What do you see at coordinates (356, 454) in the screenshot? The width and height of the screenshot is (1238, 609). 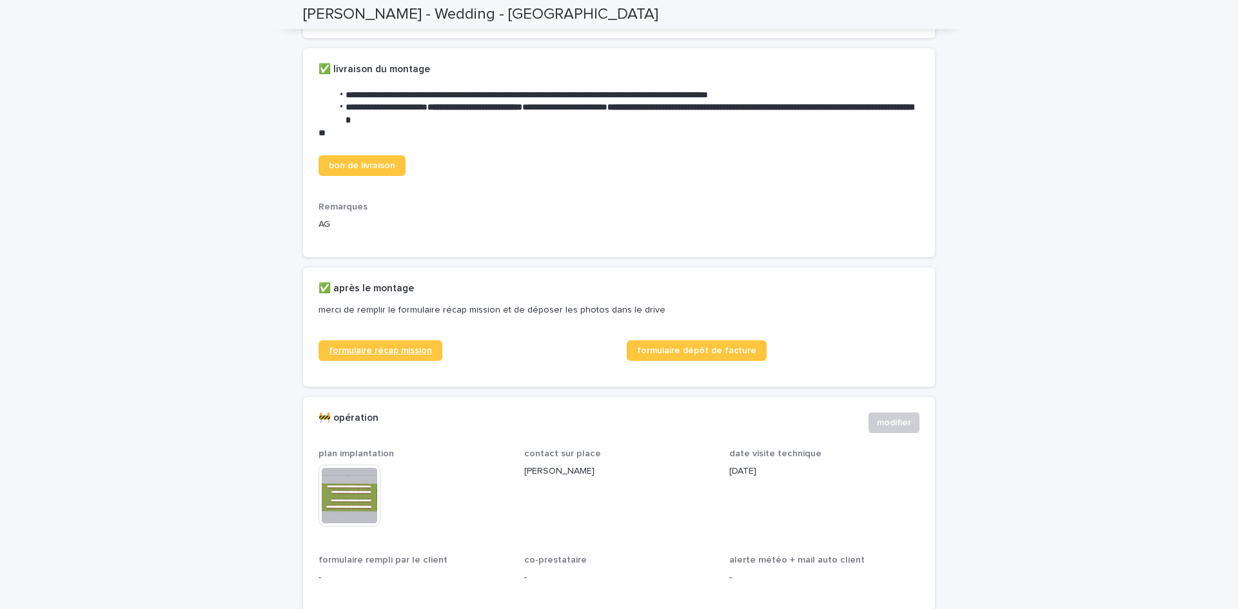 I see `span: plan implantation` at bounding box center [356, 454].